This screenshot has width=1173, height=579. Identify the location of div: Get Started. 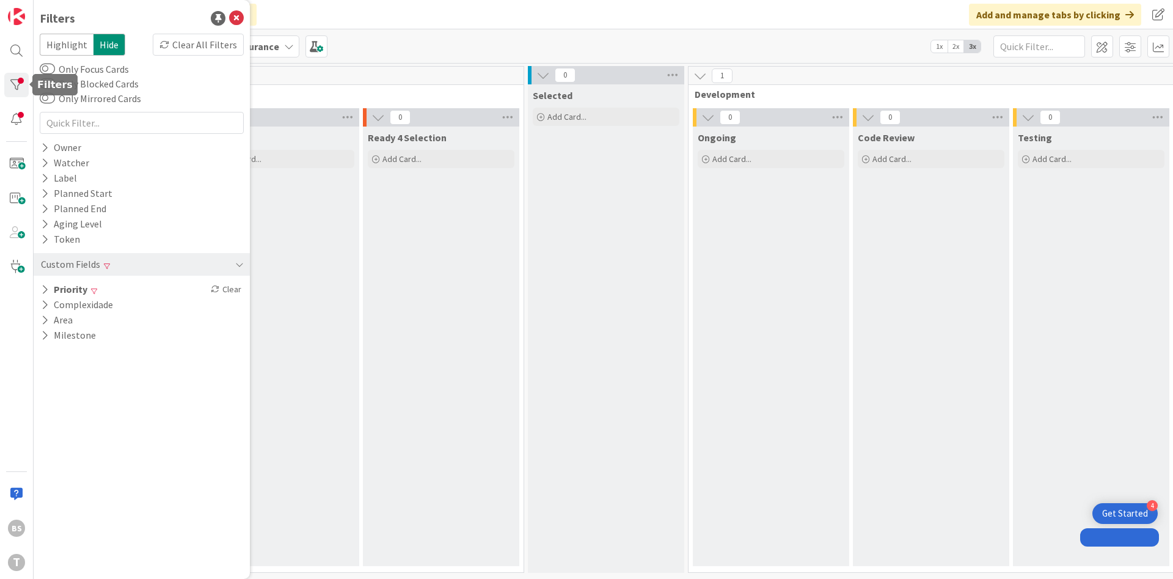
(1125, 513).